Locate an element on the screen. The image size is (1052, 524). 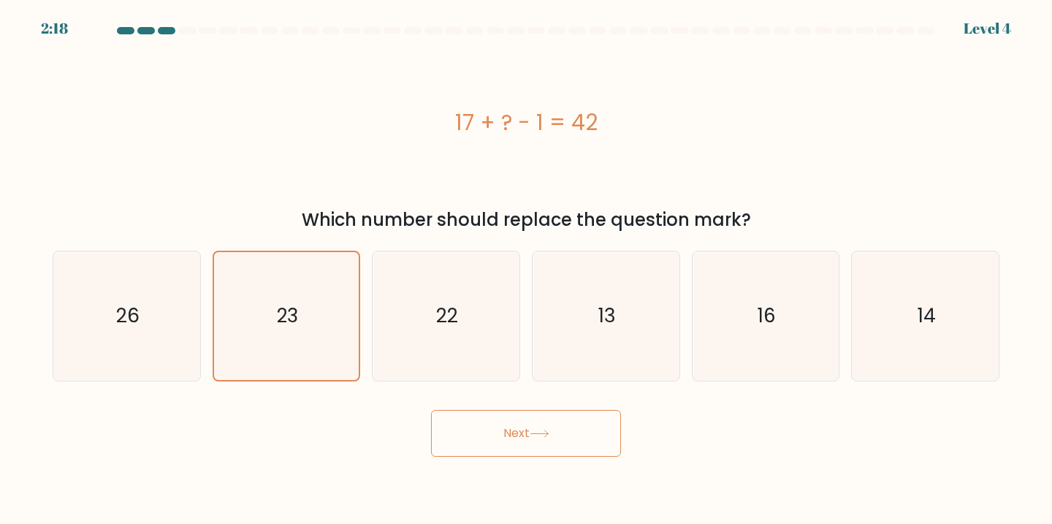
text: 16 is located at coordinates (766, 315).